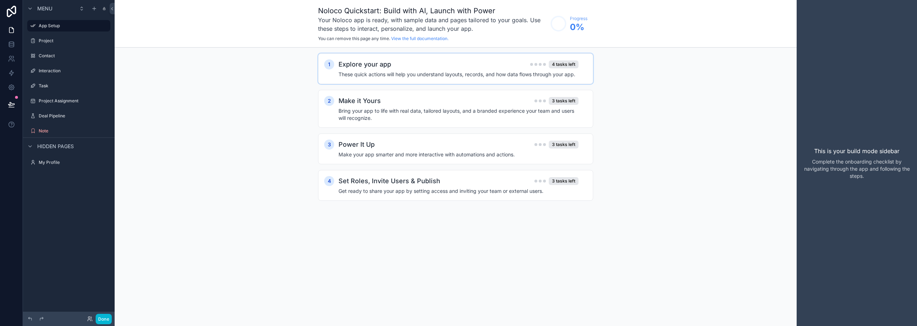 Image resolution: width=917 pixels, height=326 pixels. I want to click on label: Deal Pipeline, so click(74, 116).